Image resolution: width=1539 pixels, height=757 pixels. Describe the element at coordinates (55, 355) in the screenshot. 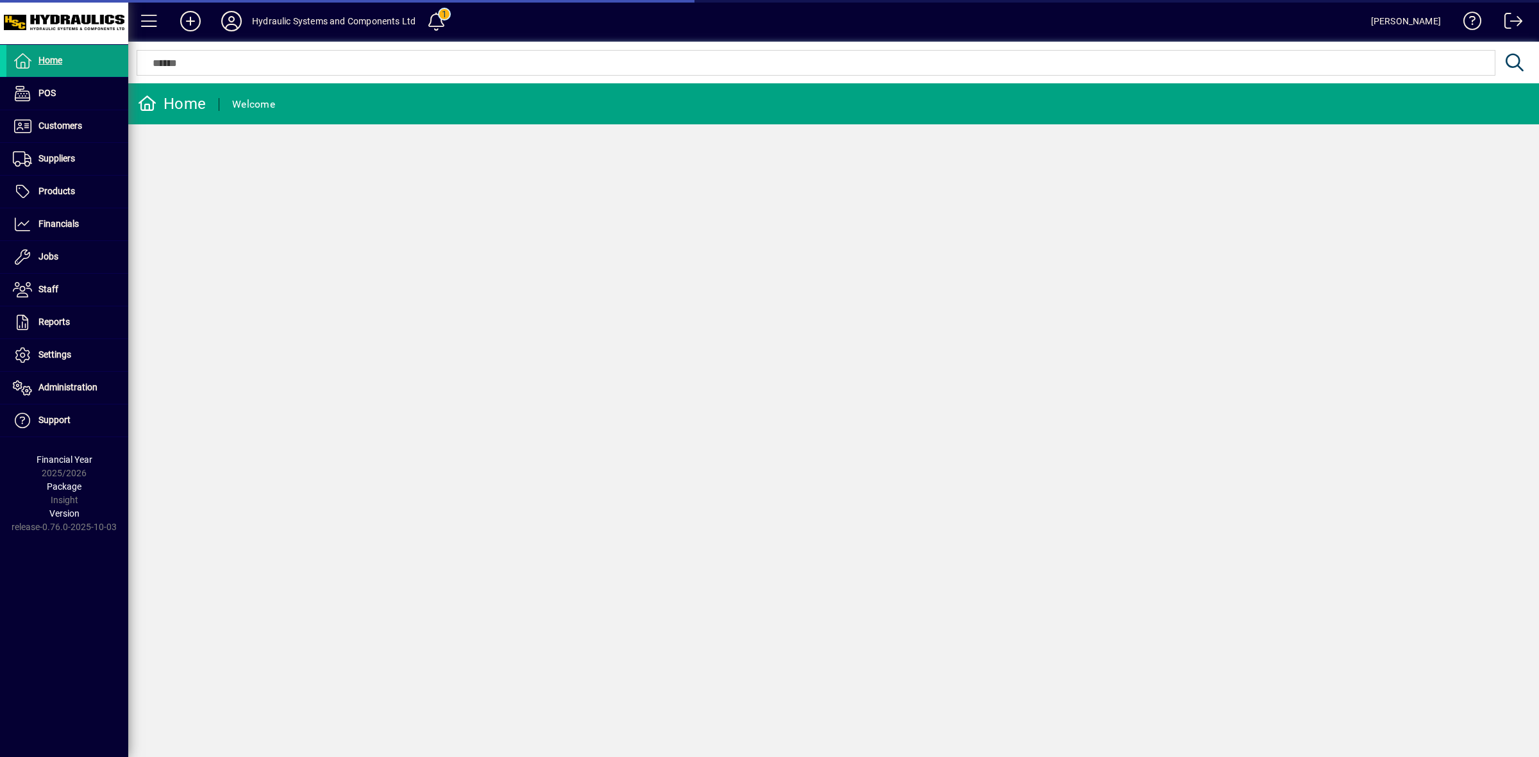

I see `span: Settings` at that location.